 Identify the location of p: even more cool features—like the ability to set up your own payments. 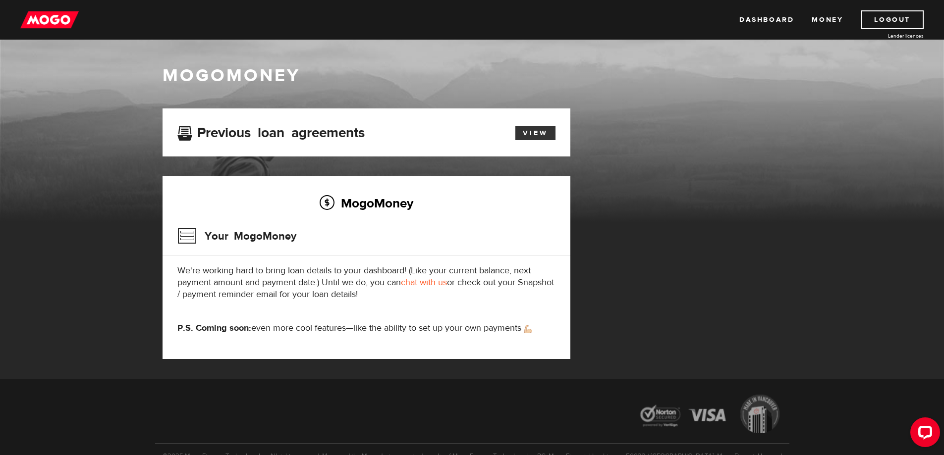
(366, 328).